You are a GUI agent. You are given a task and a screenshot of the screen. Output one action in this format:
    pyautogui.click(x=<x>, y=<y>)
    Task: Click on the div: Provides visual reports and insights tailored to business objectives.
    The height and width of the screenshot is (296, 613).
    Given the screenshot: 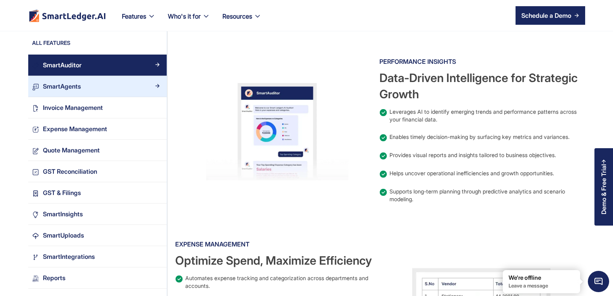 What is the action you would take?
    pyautogui.click(x=473, y=155)
    